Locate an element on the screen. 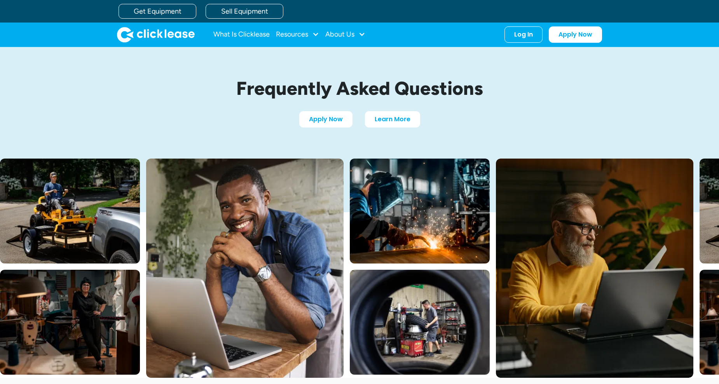  a: Learn More is located at coordinates (392, 119).